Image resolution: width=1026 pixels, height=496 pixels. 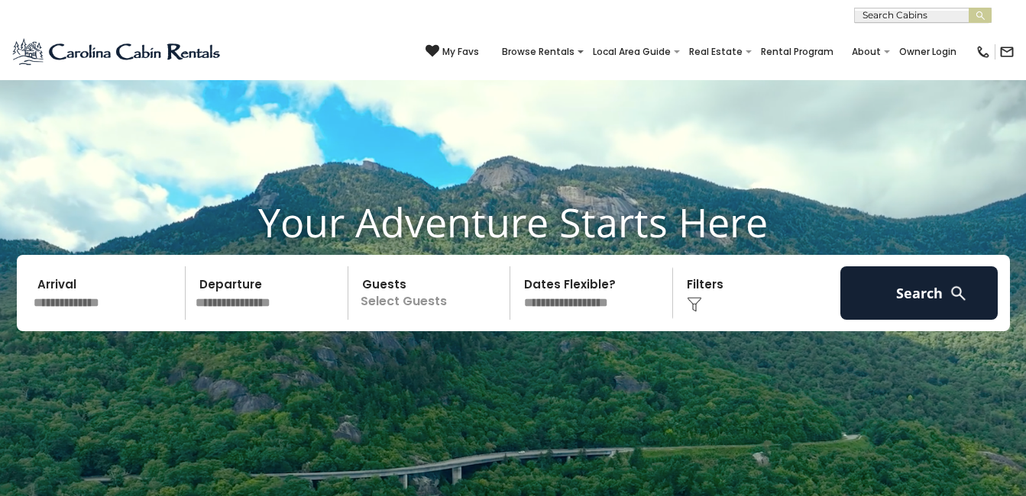 I want to click on img: Blue-2.png, so click(x=117, y=52).